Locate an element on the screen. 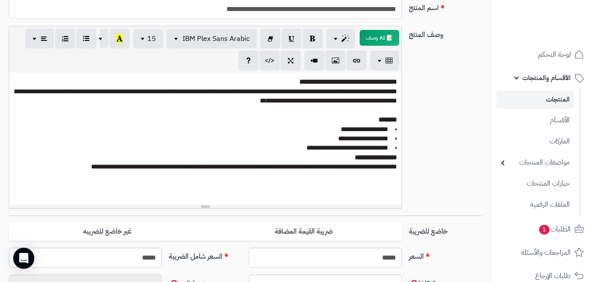 The height and width of the screenshot is (282, 594). span: 1 is located at coordinates (544, 230).